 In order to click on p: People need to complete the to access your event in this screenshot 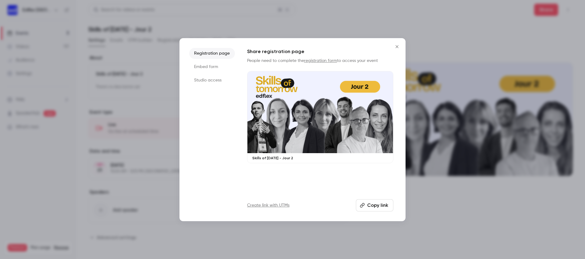, I will do `click(320, 61)`.